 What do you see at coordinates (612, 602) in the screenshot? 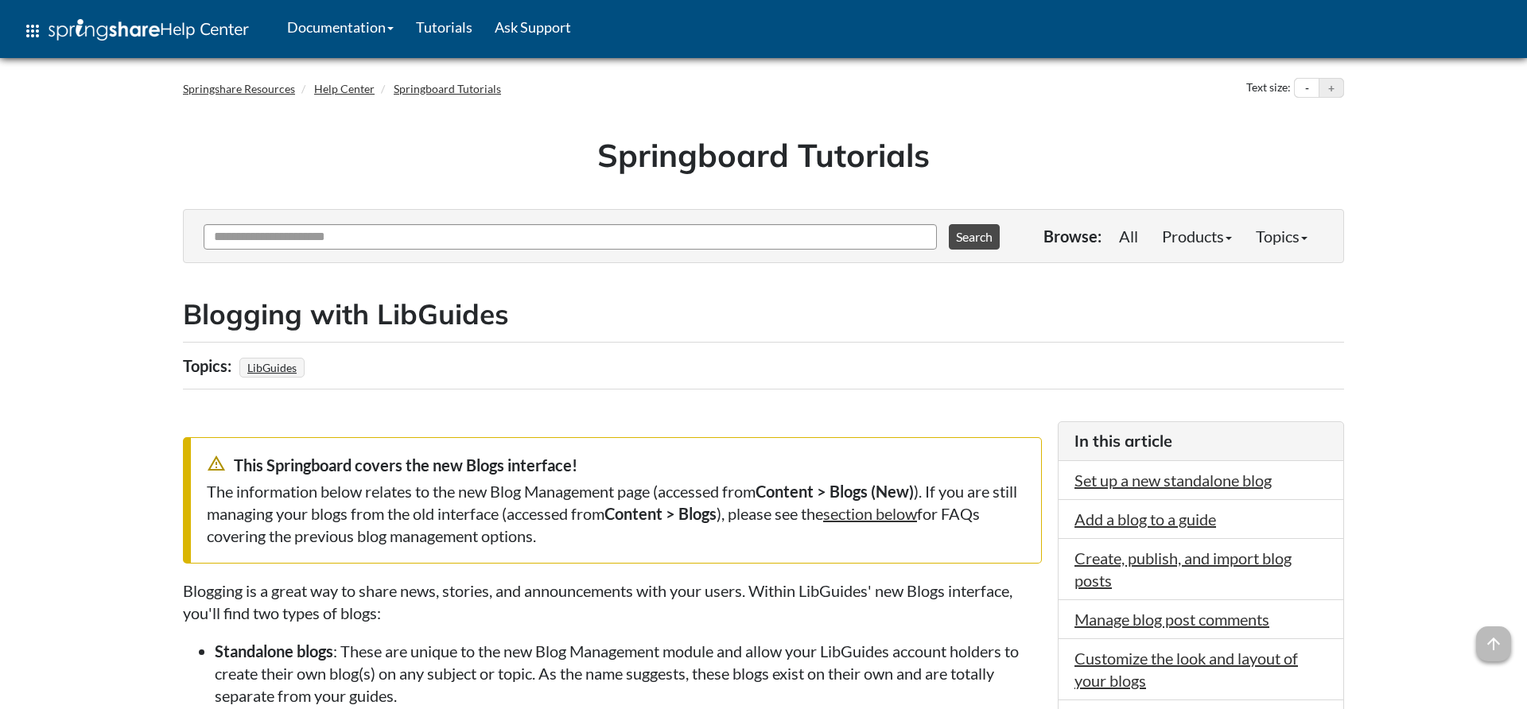
I see `p: Blogging is a great way to share news, stories, and announcements with your users. Within LibGuid...` at bounding box center [612, 602].